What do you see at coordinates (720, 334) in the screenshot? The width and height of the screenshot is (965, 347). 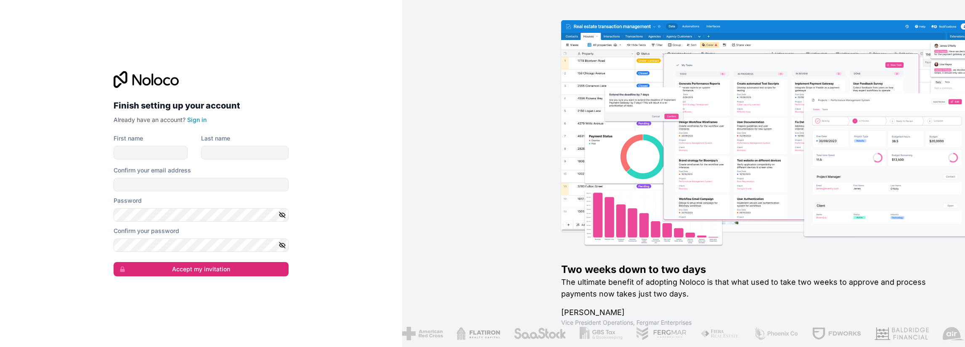 I see `img: /assets/fiera-fwj2N5v4.png` at bounding box center [720, 334].